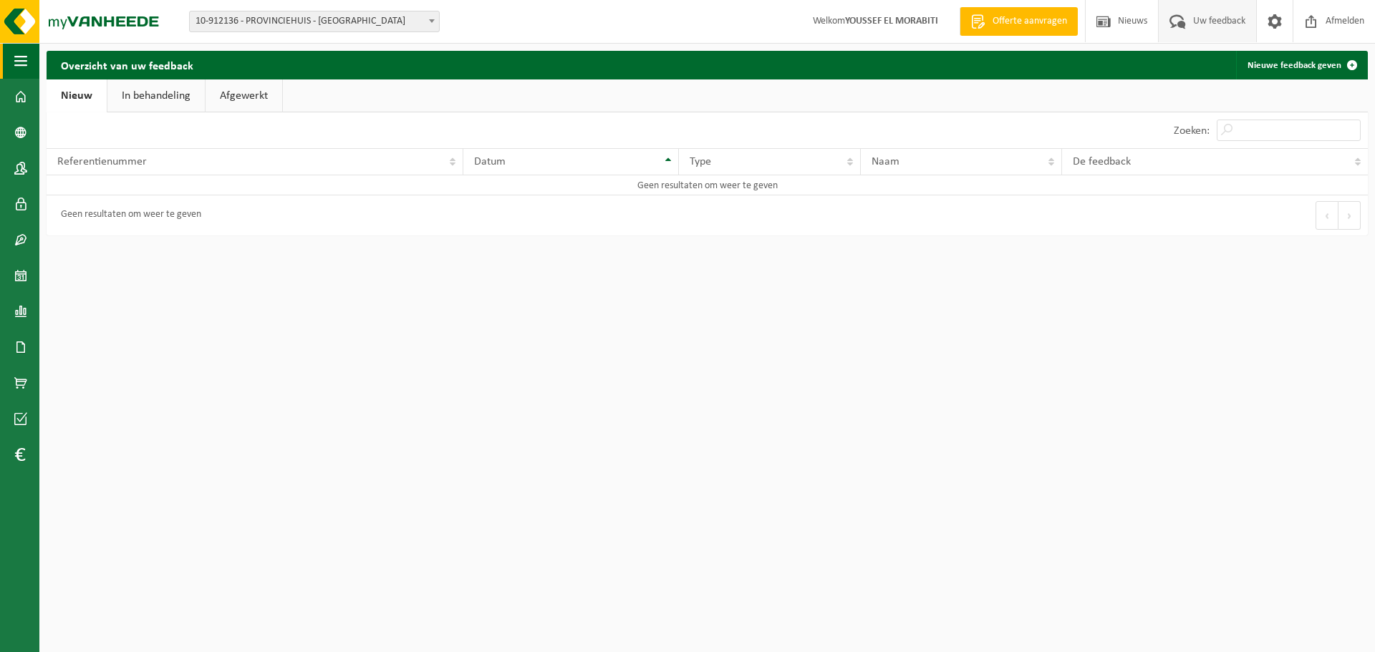 This screenshot has height=652, width=1375. What do you see at coordinates (1101, 162) in the screenshot?
I see `span: De feedback` at bounding box center [1101, 162].